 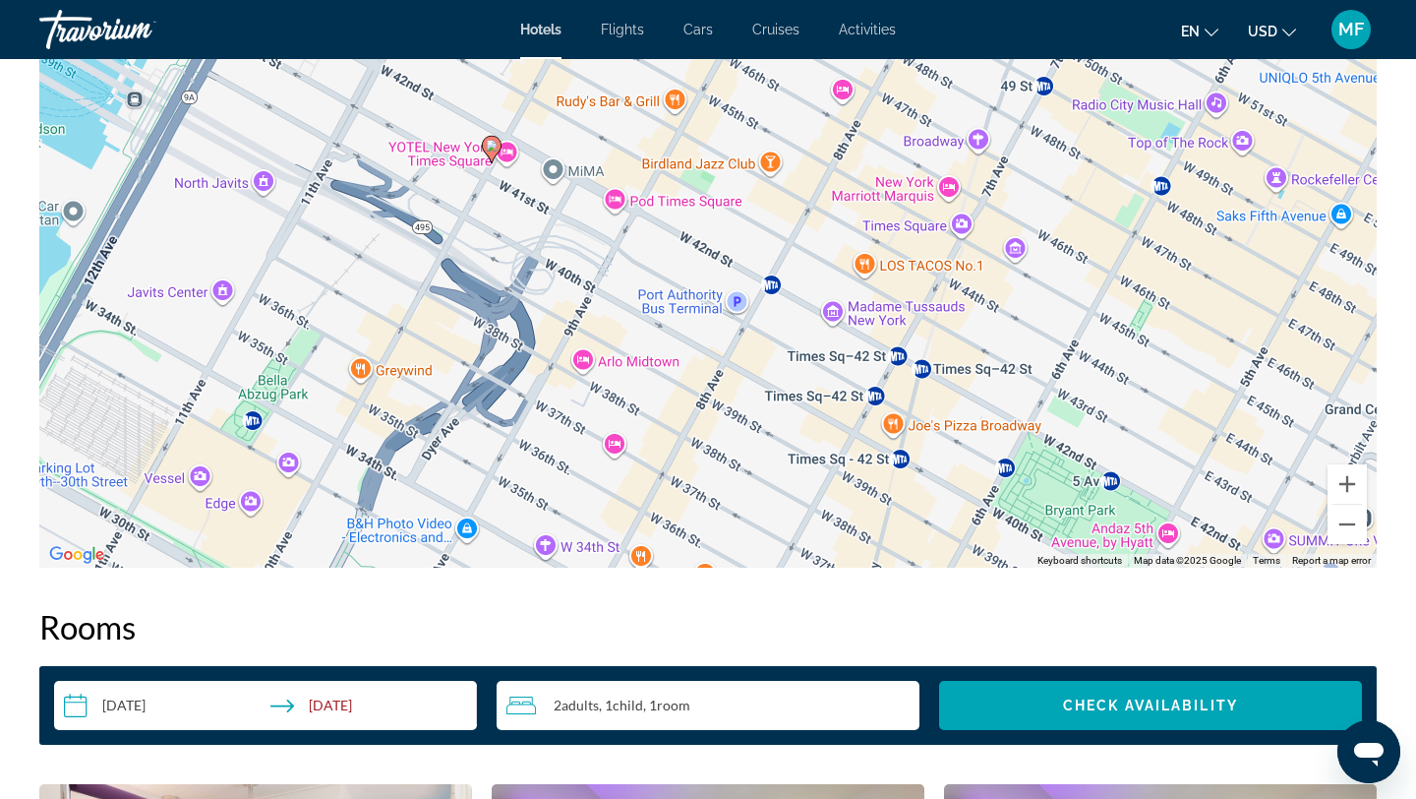 I want to click on span: Child, so click(x=628, y=704).